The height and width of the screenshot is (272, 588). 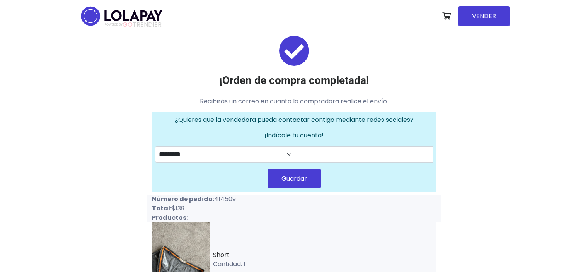 What do you see at coordinates (183, 199) in the screenshot?
I see `strong: Número de pedido:` at bounding box center [183, 199].